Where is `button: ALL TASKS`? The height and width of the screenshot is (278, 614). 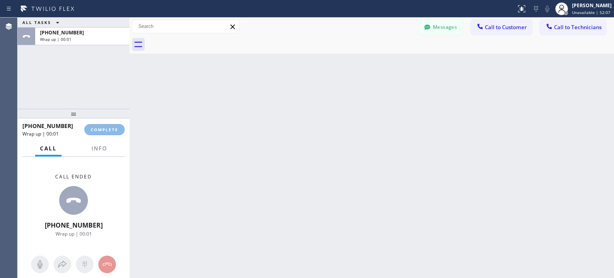
button: ALL TASKS is located at coordinates (42, 22).